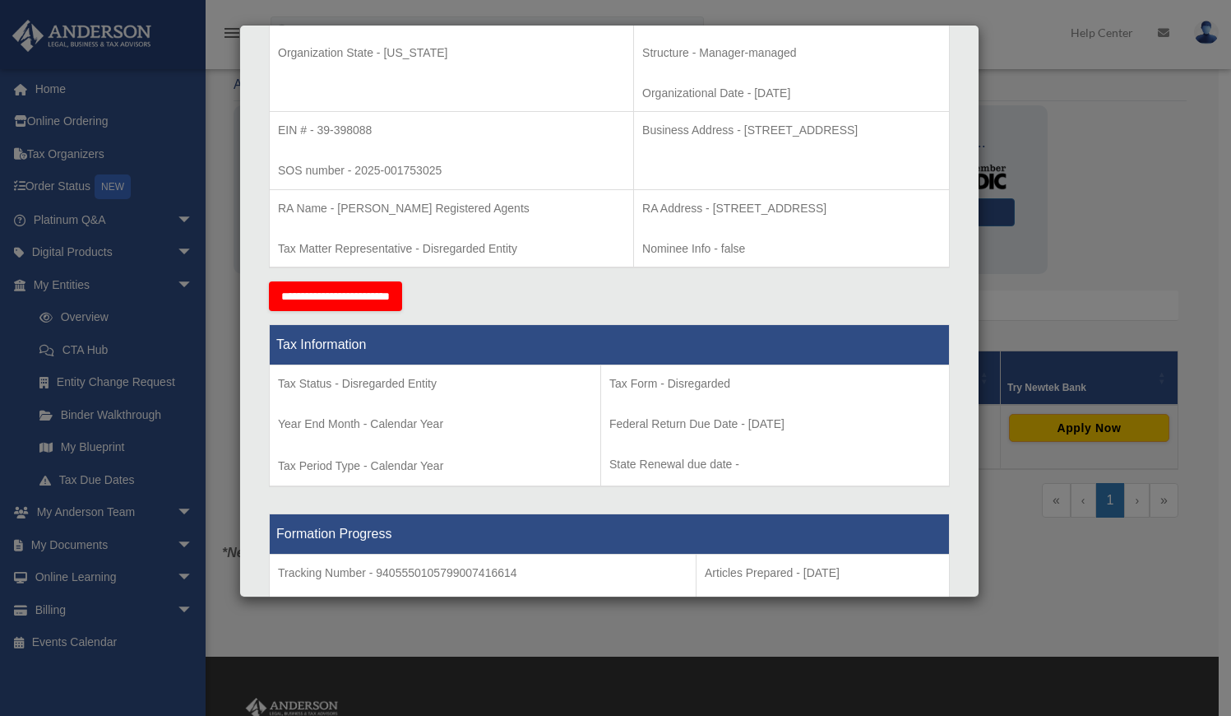 The image size is (1231, 716). Describe the element at coordinates (775, 464) in the screenshot. I see `p: State Renewal due date -` at that location.